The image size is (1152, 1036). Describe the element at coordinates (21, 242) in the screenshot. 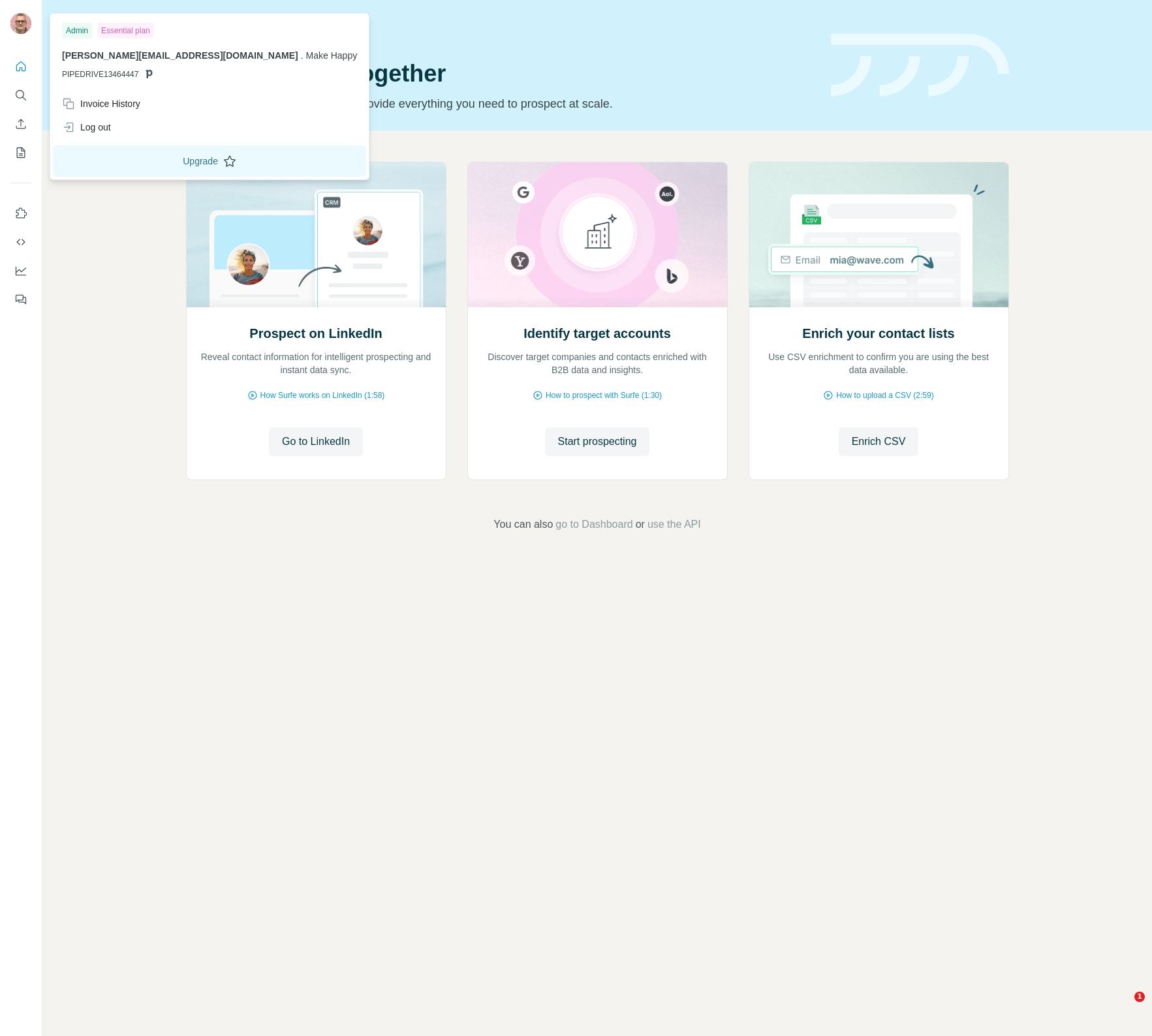

I see `button: Use Surfe API` at that location.